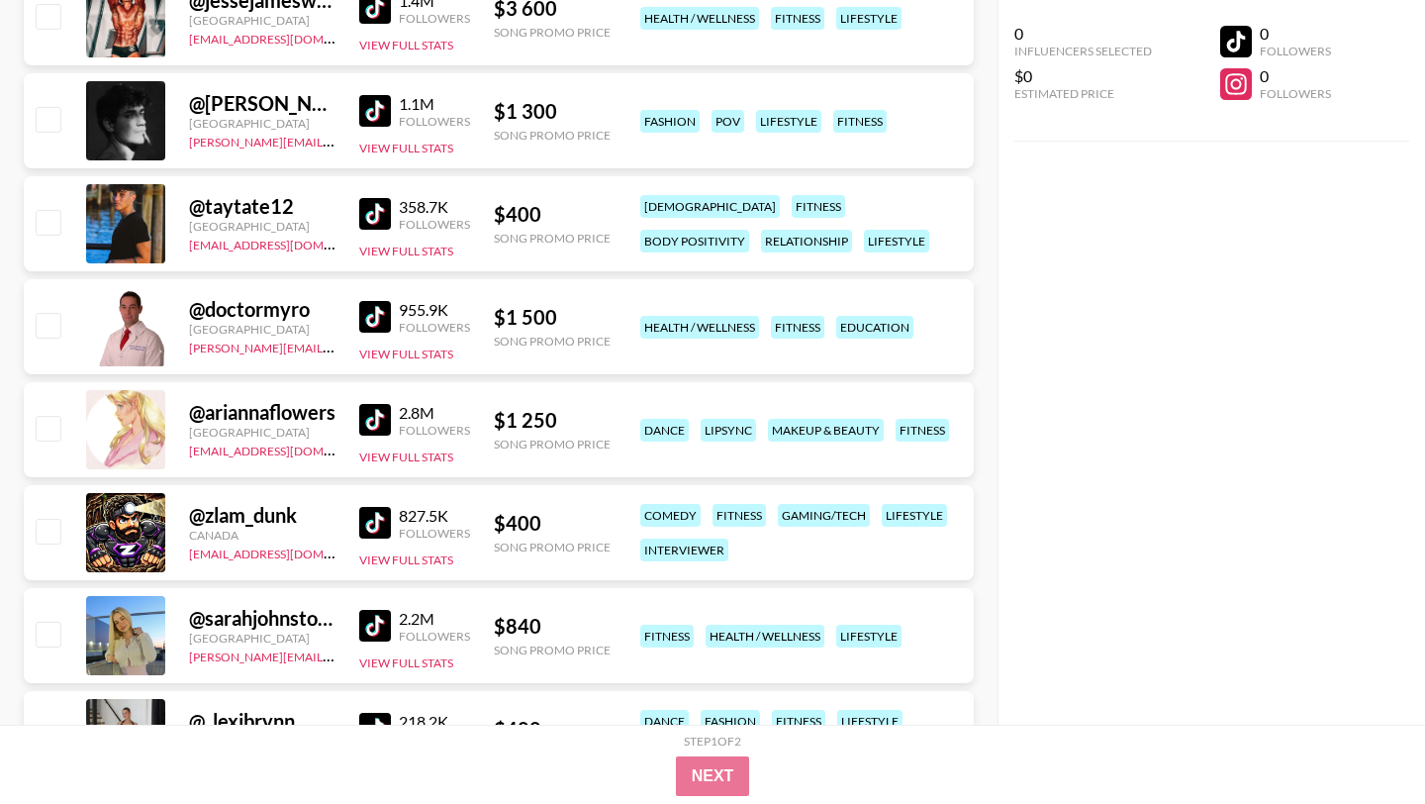 The image size is (1425, 804). I want to click on div: 358.7K, so click(434, 207).